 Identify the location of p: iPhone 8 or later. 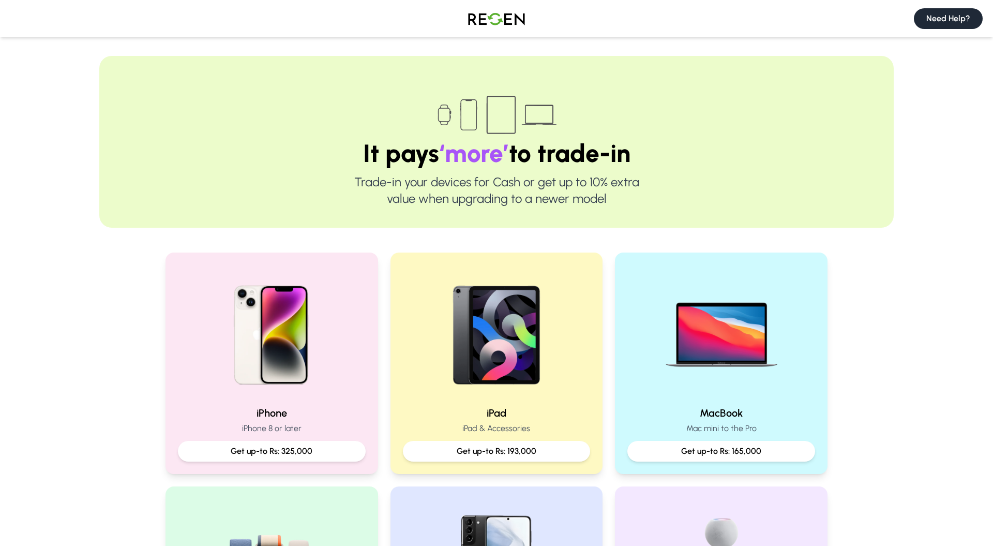
(272, 428).